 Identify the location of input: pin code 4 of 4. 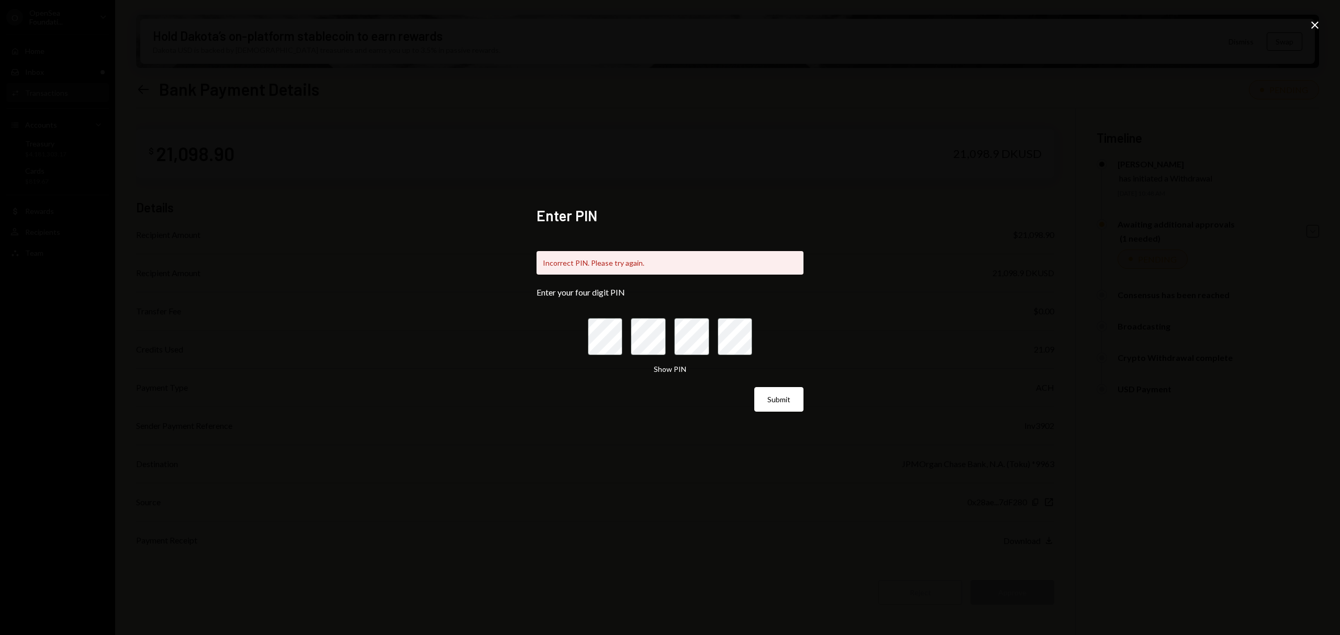
(735, 337).